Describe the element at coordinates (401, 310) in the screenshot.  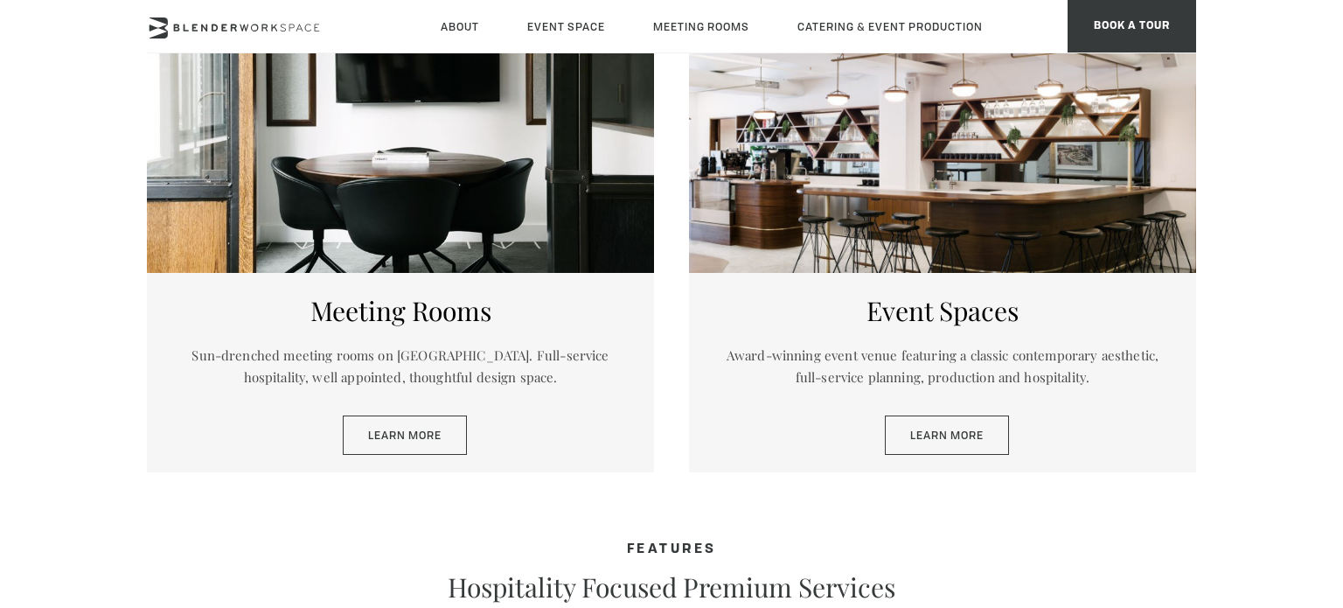
I see `h5: Meeting Rooms` at that location.